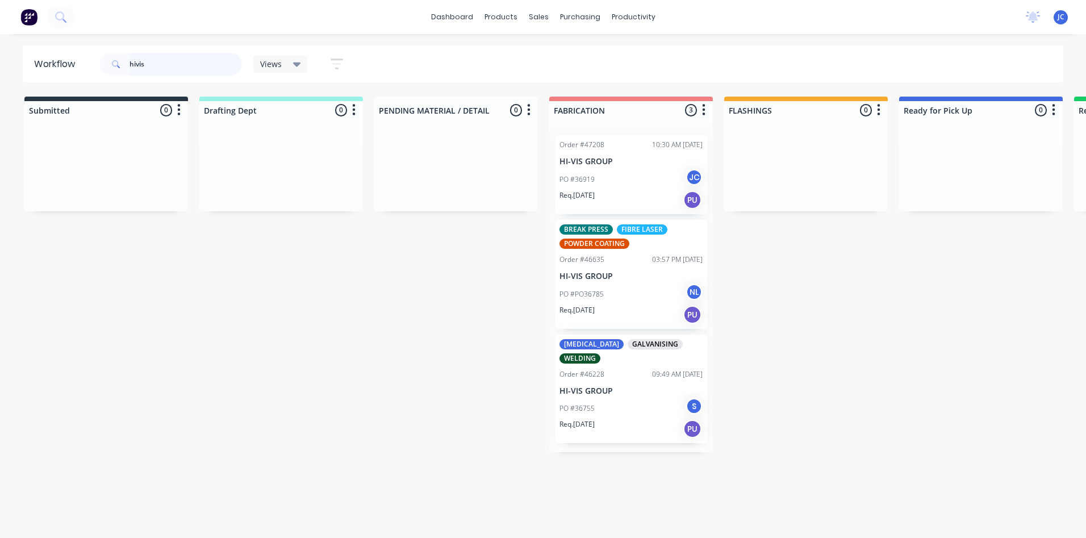 This screenshot has width=1086, height=538. I want to click on p: PO #36755, so click(577, 408).